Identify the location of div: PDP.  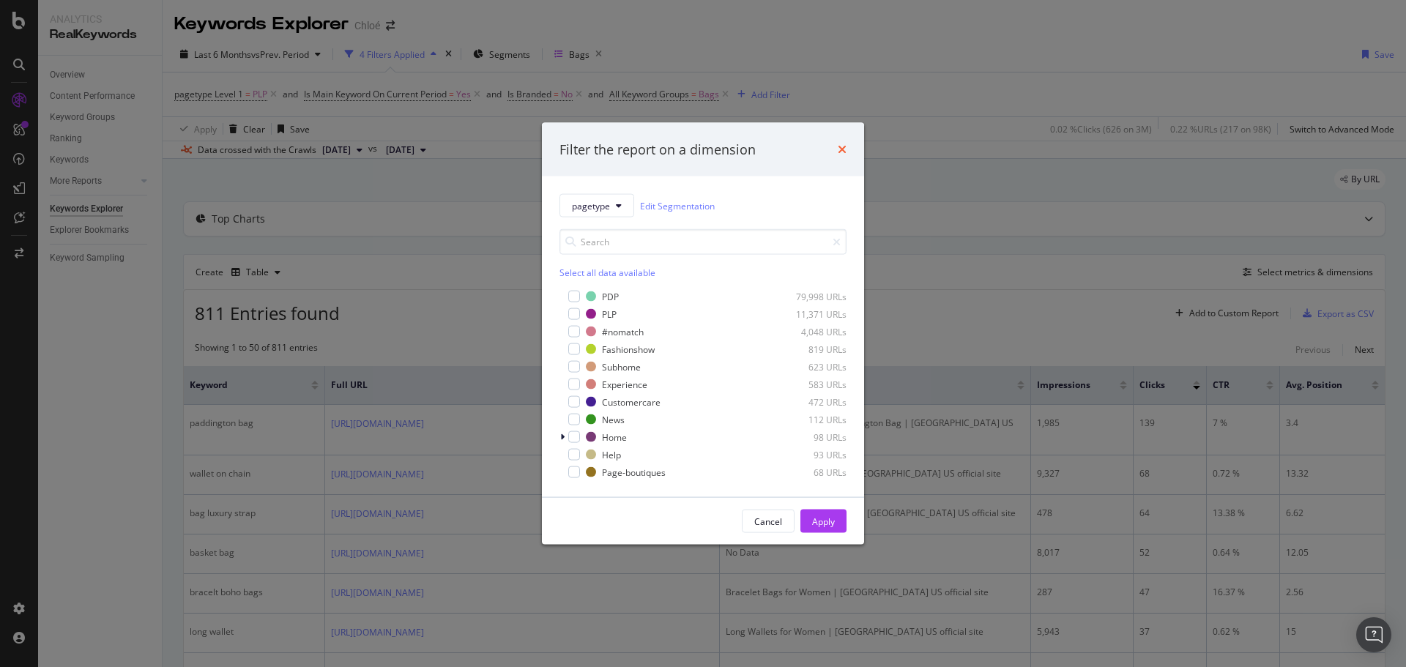
(610, 296).